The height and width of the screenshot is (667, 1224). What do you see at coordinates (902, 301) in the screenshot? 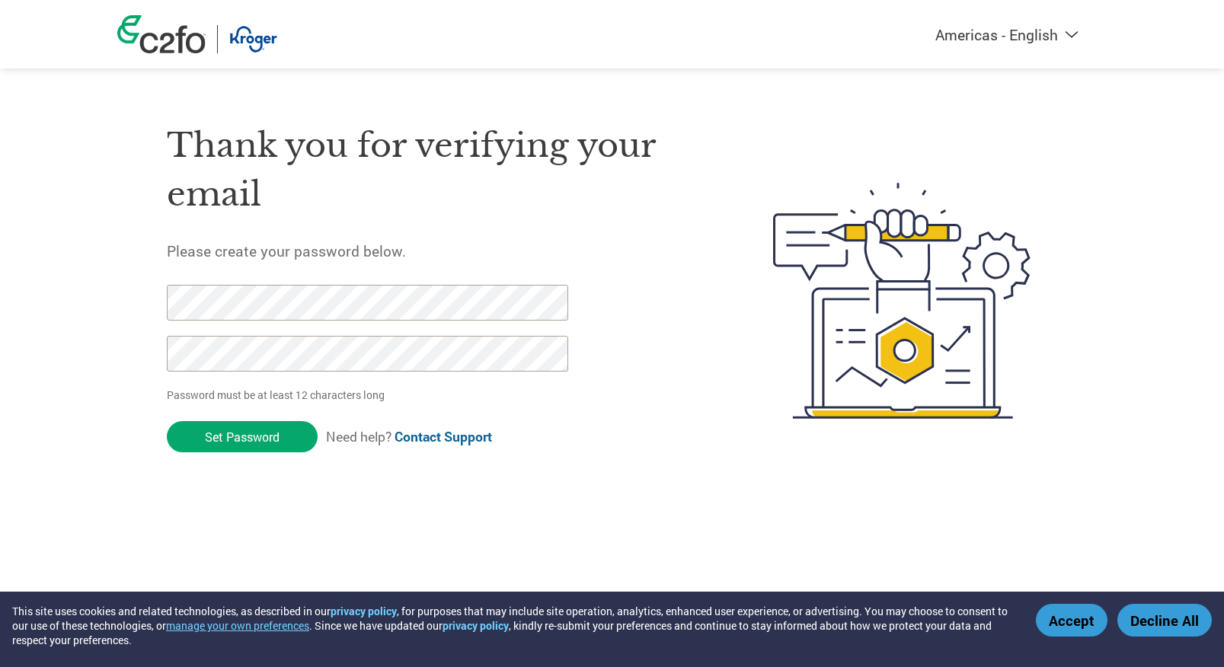
I see `img: create-password` at bounding box center [902, 301].